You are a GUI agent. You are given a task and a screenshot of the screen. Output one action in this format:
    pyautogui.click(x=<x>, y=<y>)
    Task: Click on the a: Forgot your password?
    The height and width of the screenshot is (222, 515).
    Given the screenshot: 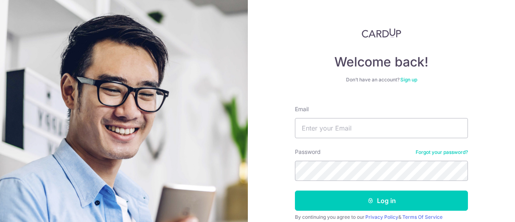 What is the action you would take?
    pyautogui.click(x=442, y=152)
    